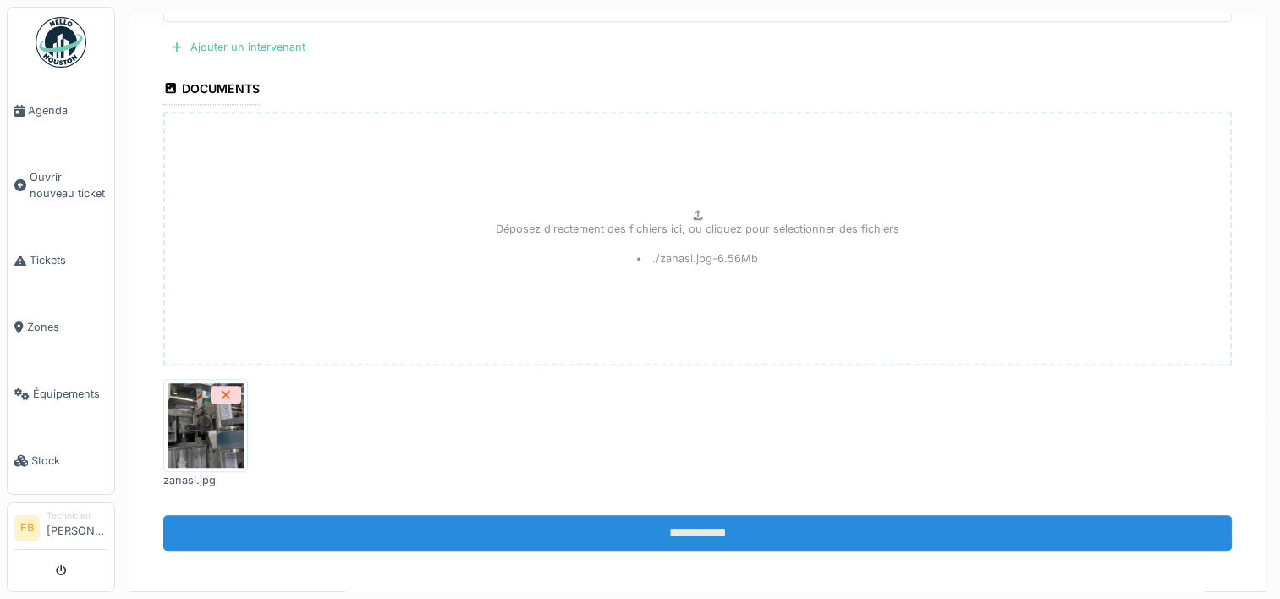  I want to click on span: Stock, so click(69, 460).